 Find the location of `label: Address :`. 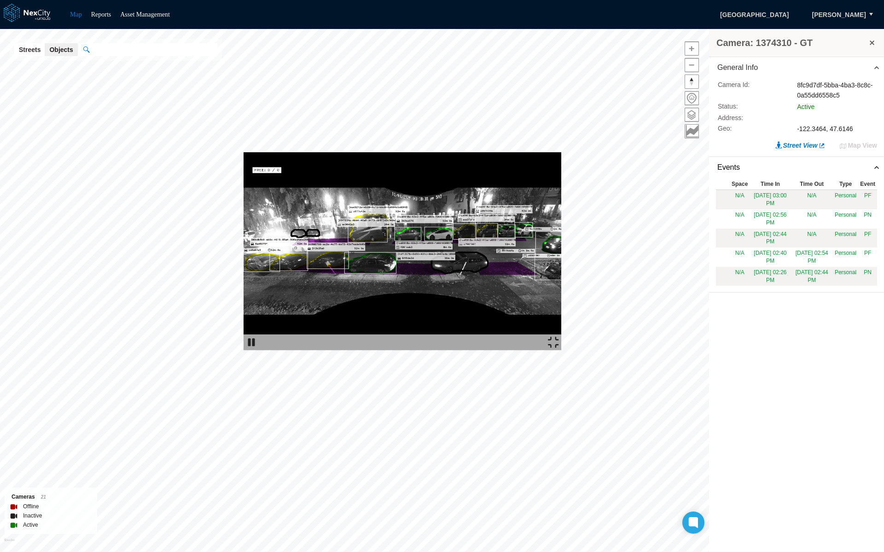

label: Address : is located at coordinates (750, 118).